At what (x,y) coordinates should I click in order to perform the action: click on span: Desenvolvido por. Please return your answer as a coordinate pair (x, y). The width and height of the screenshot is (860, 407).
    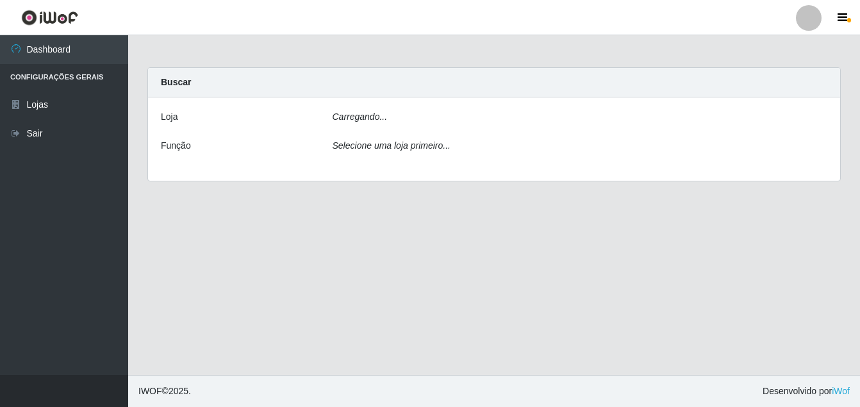
    Looking at the image, I should click on (807, 391).